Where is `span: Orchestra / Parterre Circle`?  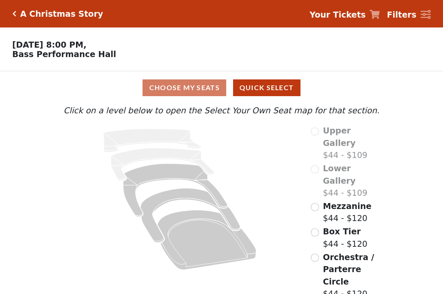 span: Orchestra / Parterre Circle is located at coordinates (348, 269).